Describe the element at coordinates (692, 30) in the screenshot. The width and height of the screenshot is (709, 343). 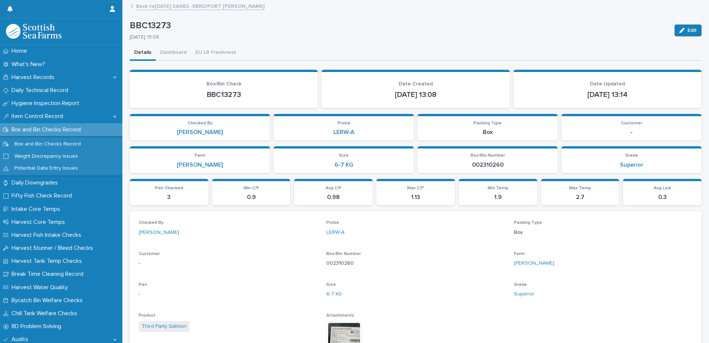
I see `span: Edit` at that location.